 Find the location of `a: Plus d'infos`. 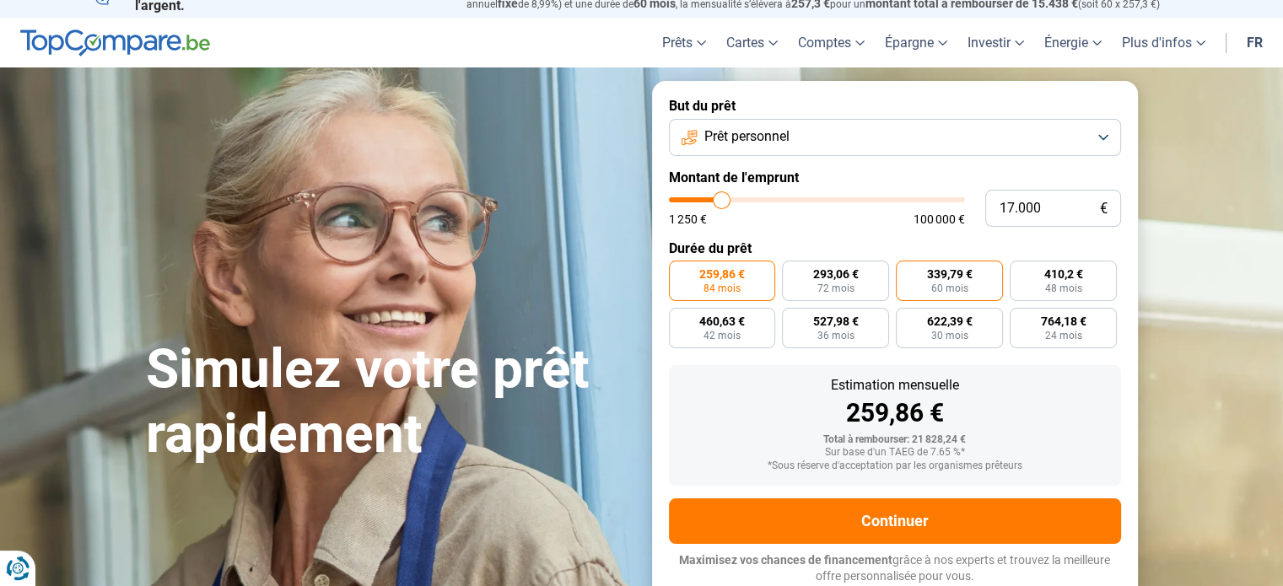

a: Plus d'infos is located at coordinates (1163, 42).